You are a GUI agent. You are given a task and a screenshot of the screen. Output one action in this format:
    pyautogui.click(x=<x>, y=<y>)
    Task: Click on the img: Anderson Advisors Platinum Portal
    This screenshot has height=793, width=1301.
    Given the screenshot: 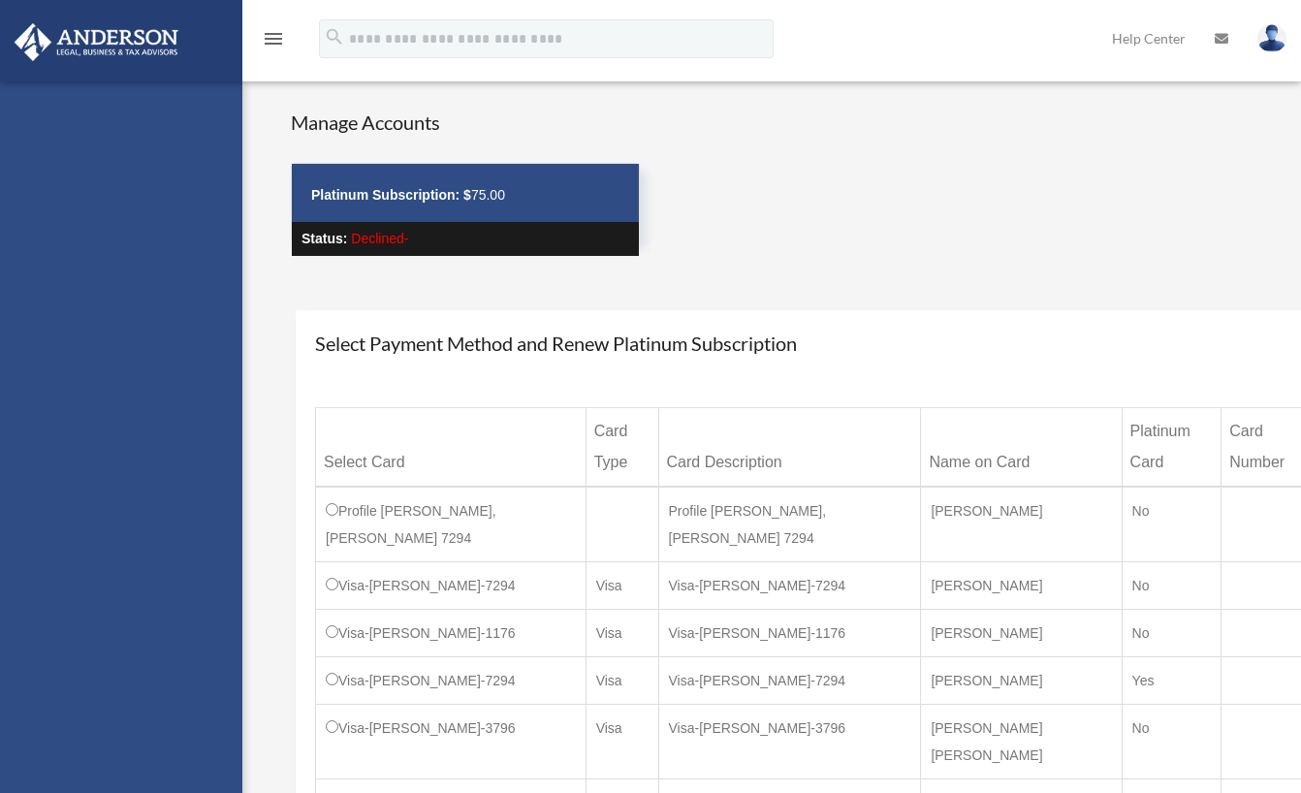 What is the action you would take?
    pyautogui.click(x=96, y=42)
    